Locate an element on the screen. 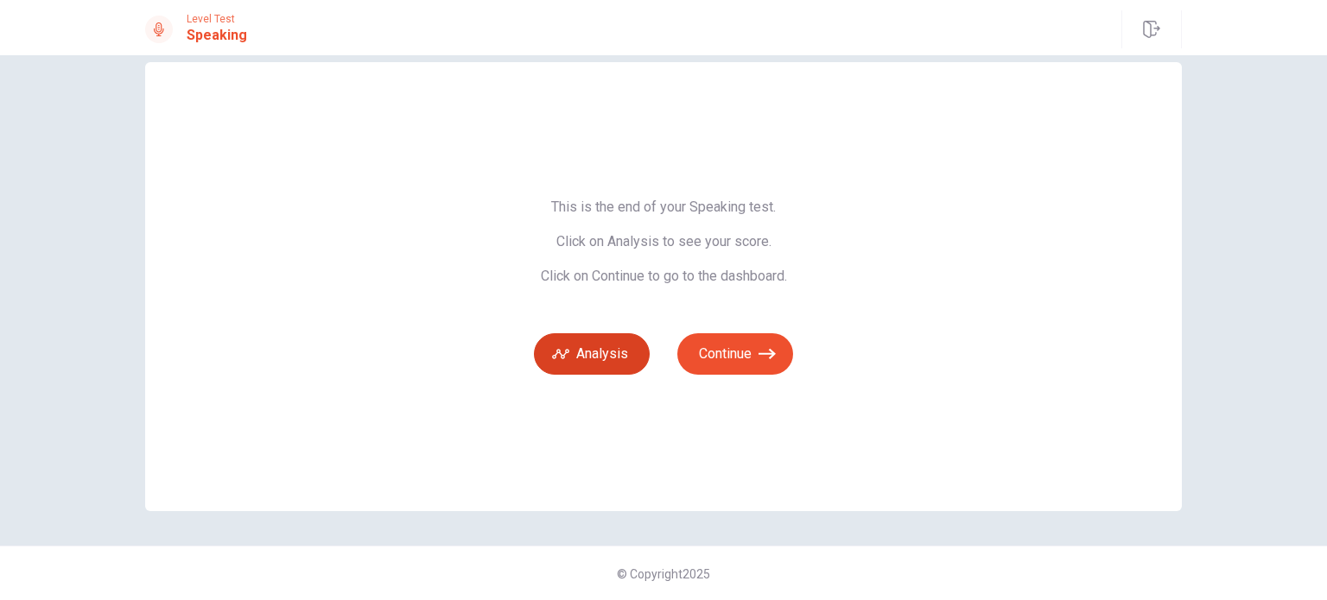  h1: Speaking is located at coordinates (217, 35).